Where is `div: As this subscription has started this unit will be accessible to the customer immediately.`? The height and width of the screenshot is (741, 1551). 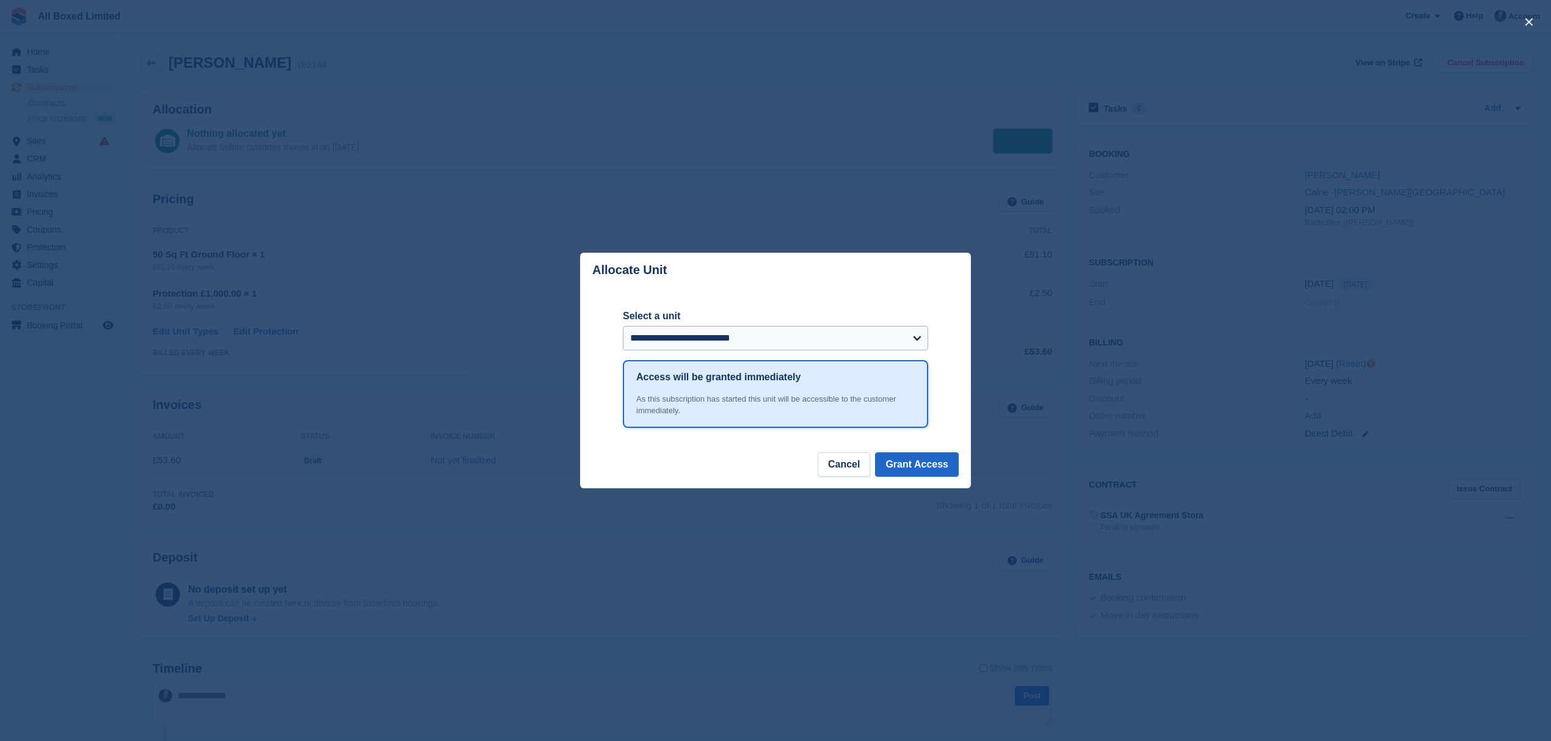
div: As this subscription has started this unit will be accessible to the customer immediately. is located at coordinates (775, 405).